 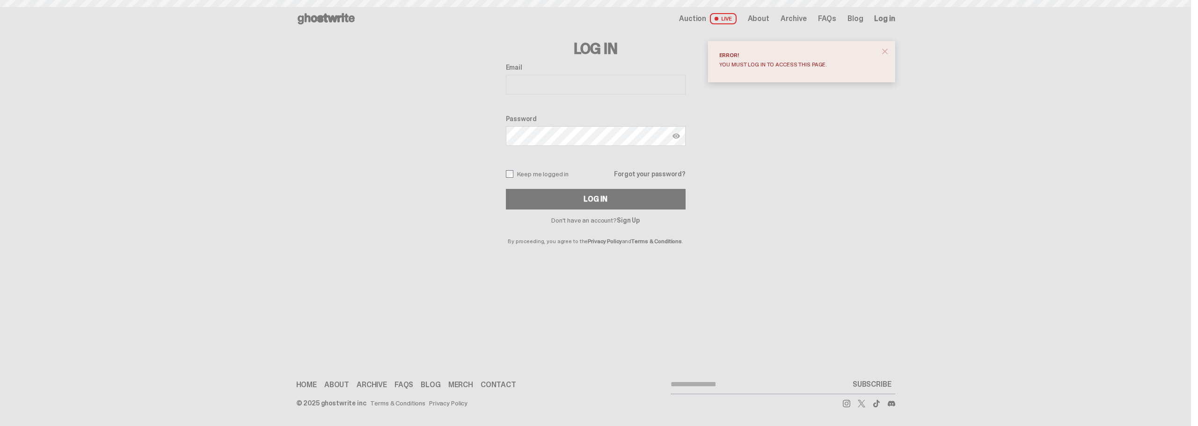 I want to click on button: close, so click(x=885, y=51).